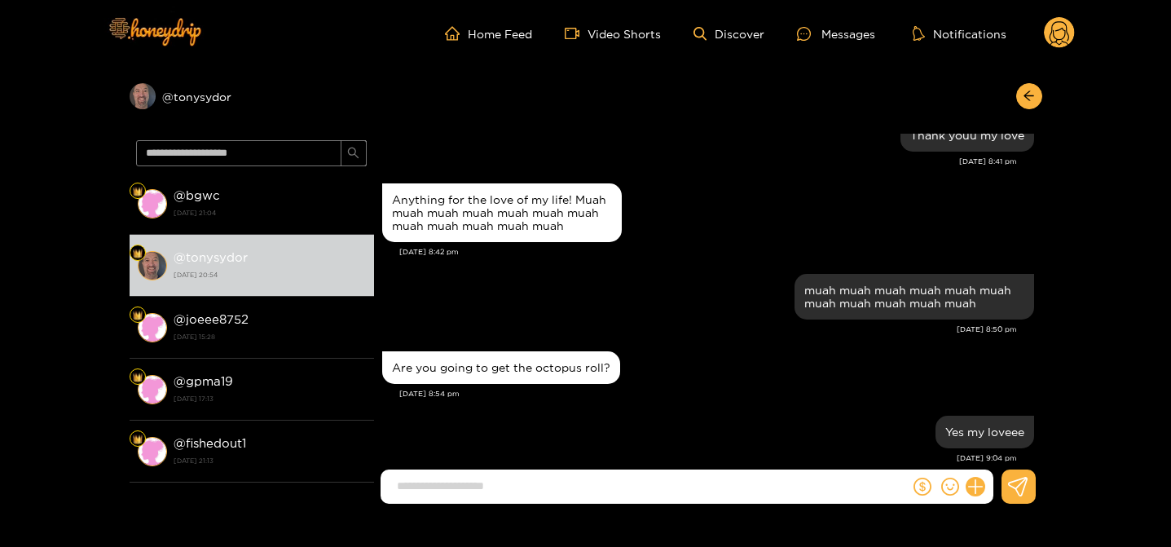  Describe the element at coordinates (922, 486) in the screenshot. I see `button: dollar` at that location.